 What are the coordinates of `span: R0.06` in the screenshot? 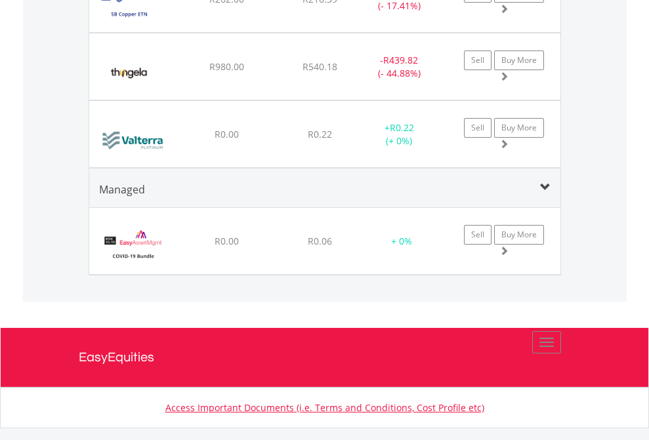 It's located at (319, 241).